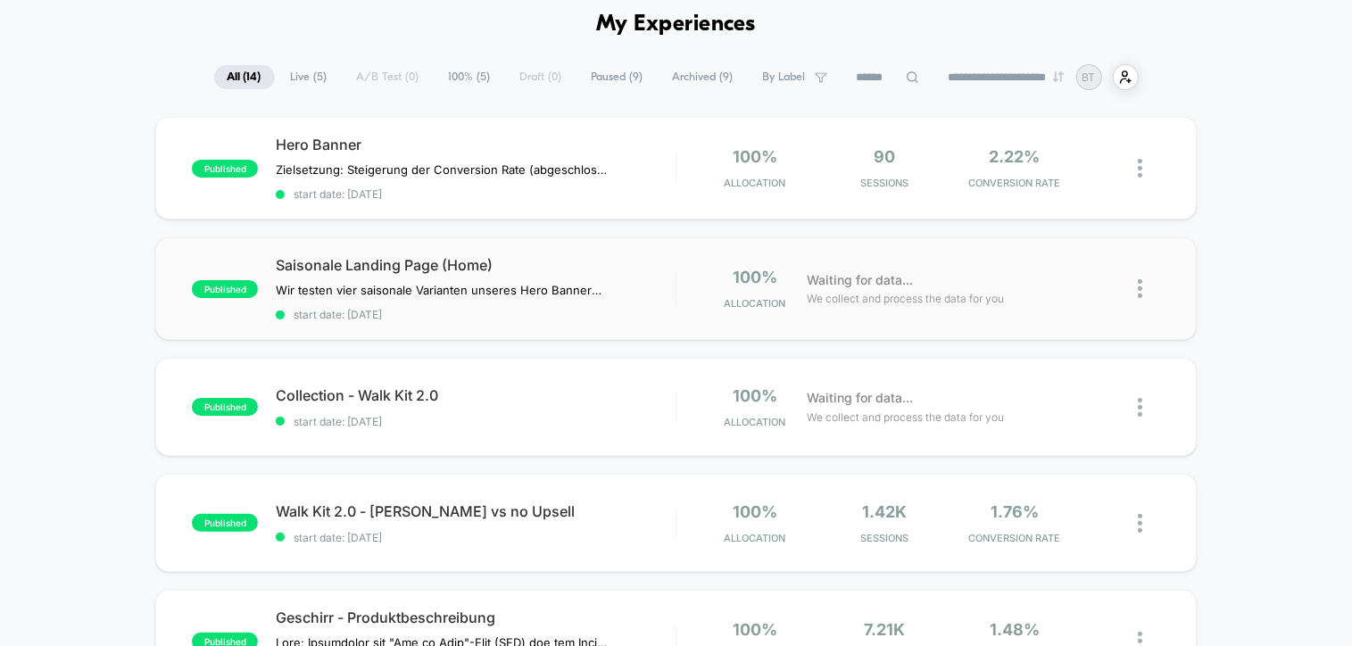  I want to click on span: Archived ( 9 ), so click(703, 77).